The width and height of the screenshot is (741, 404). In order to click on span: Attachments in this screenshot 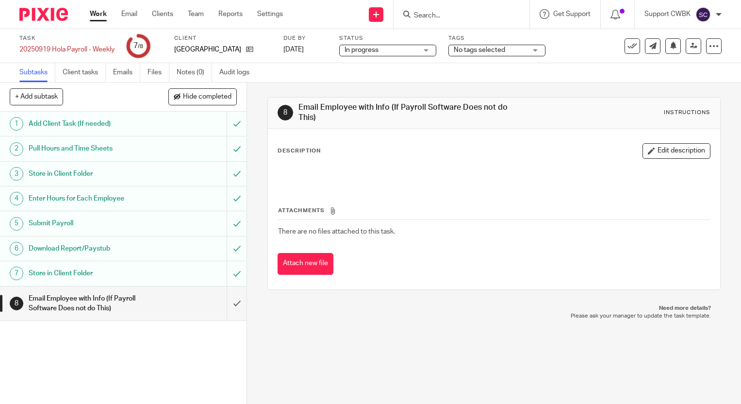, I will do `click(301, 210)`.